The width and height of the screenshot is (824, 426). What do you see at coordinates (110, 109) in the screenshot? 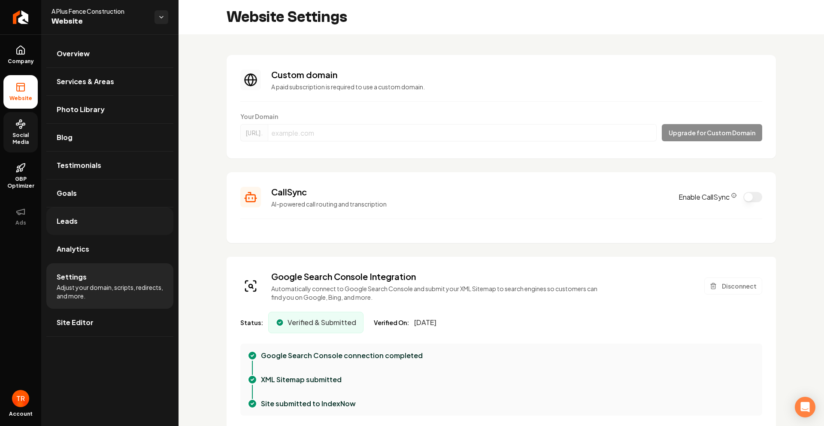
I see `a: Photo Library` at bounding box center [110, 109].